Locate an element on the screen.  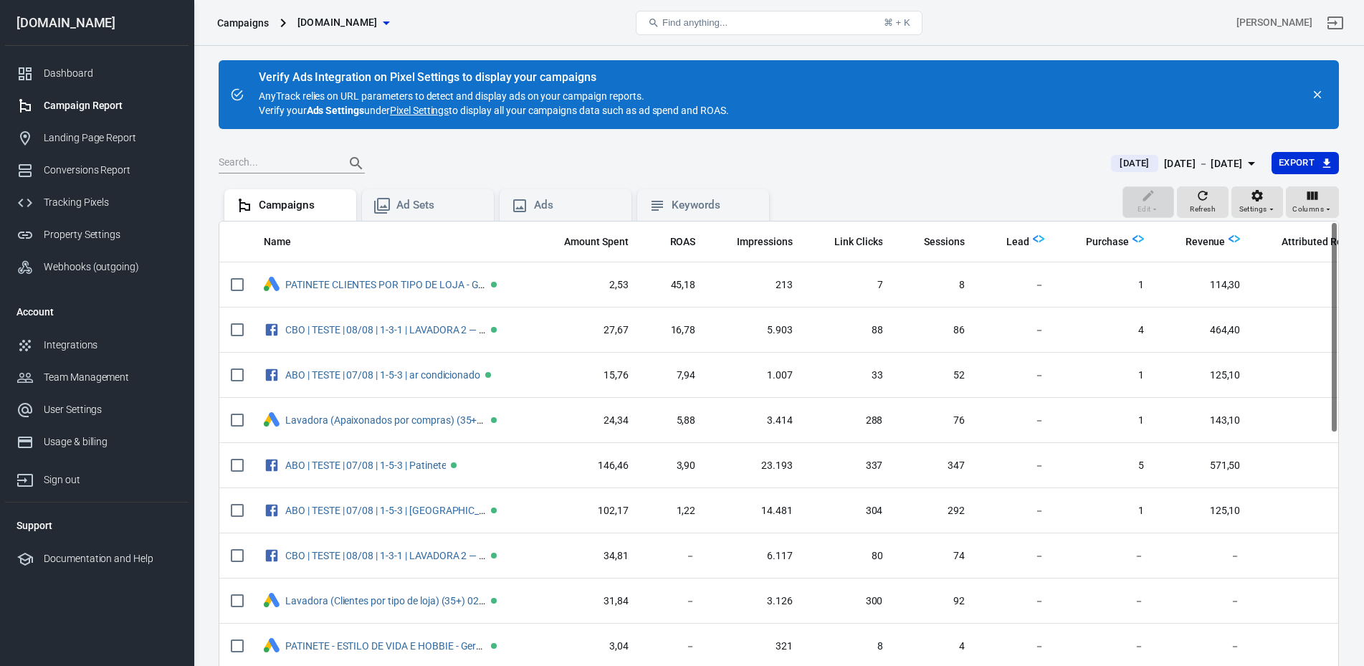
span: Sessions is located at coordinates (944, 242).